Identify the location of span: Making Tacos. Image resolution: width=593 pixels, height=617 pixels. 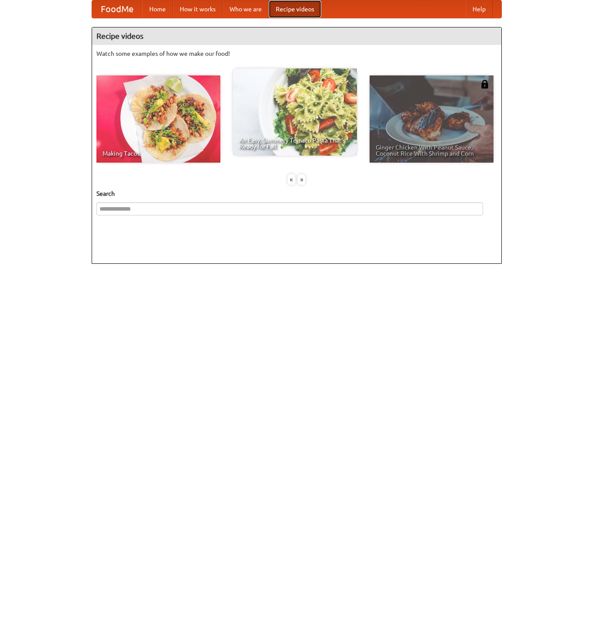
(158, 154).